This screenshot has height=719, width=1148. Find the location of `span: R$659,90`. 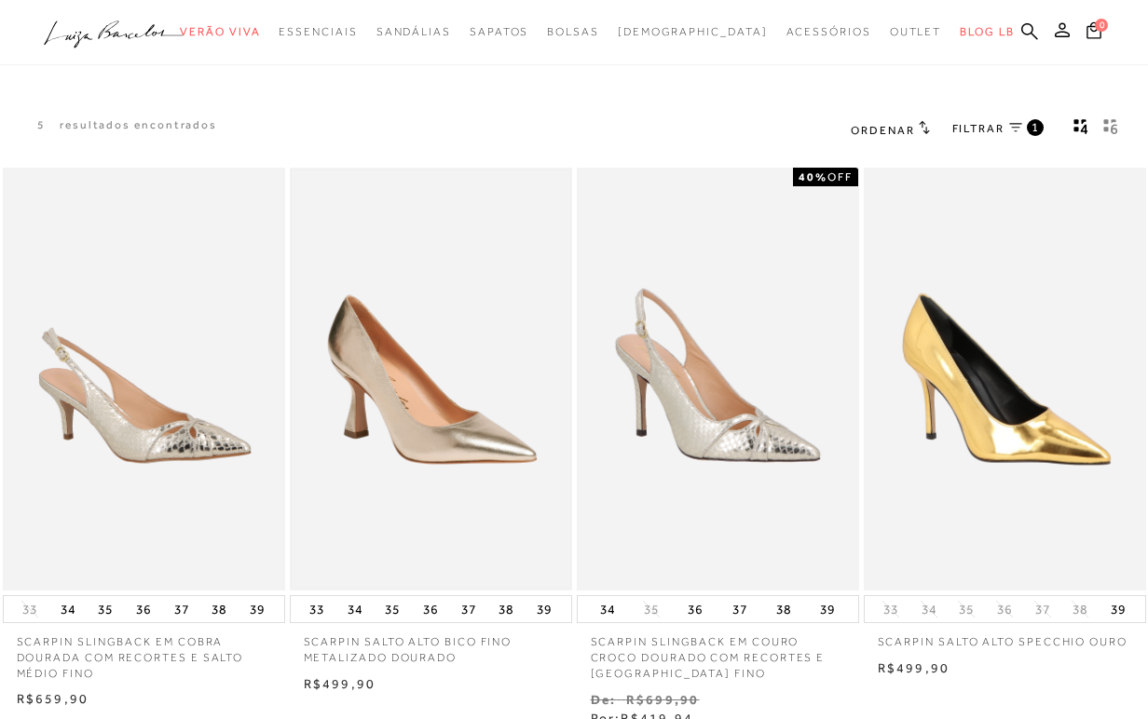

span: R$659,90 is located at coordinates (53, 699).